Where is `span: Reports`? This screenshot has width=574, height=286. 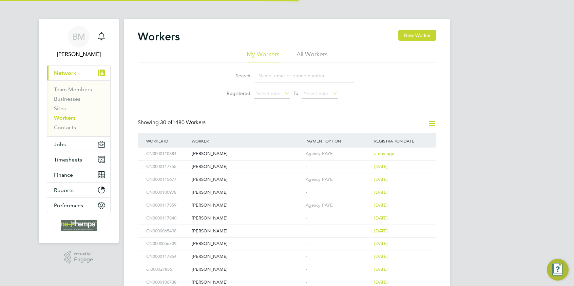
span: Reports is located at coordinates (64, 190).